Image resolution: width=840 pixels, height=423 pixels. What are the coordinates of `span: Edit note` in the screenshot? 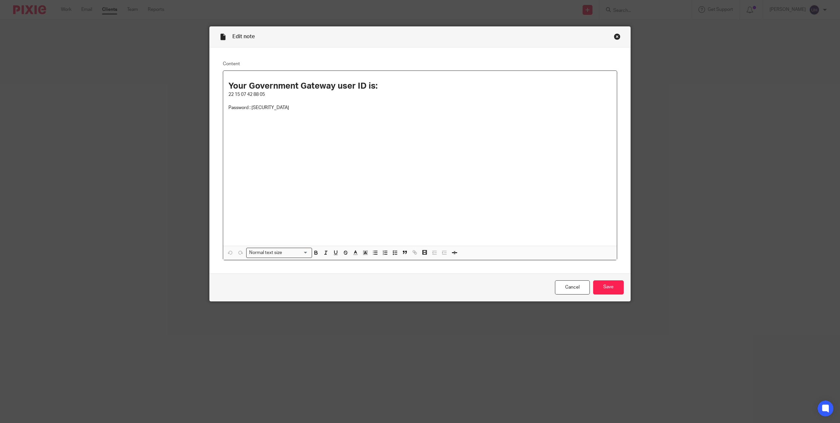 It's located at (244, 37).